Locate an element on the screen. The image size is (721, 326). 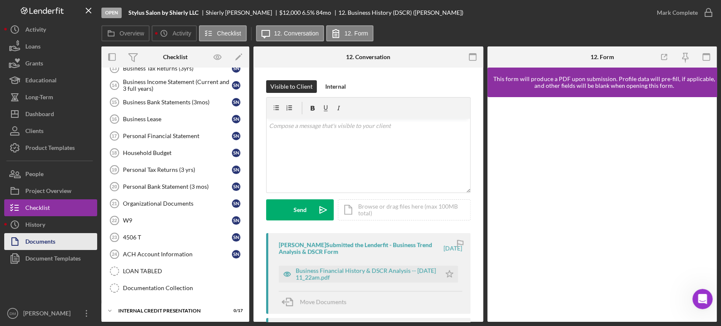
label: Overview is located at coordinates (132, 33).